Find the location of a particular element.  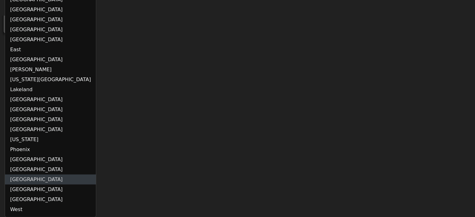

button: Toggle navigation is located at coordinates (11, 8).